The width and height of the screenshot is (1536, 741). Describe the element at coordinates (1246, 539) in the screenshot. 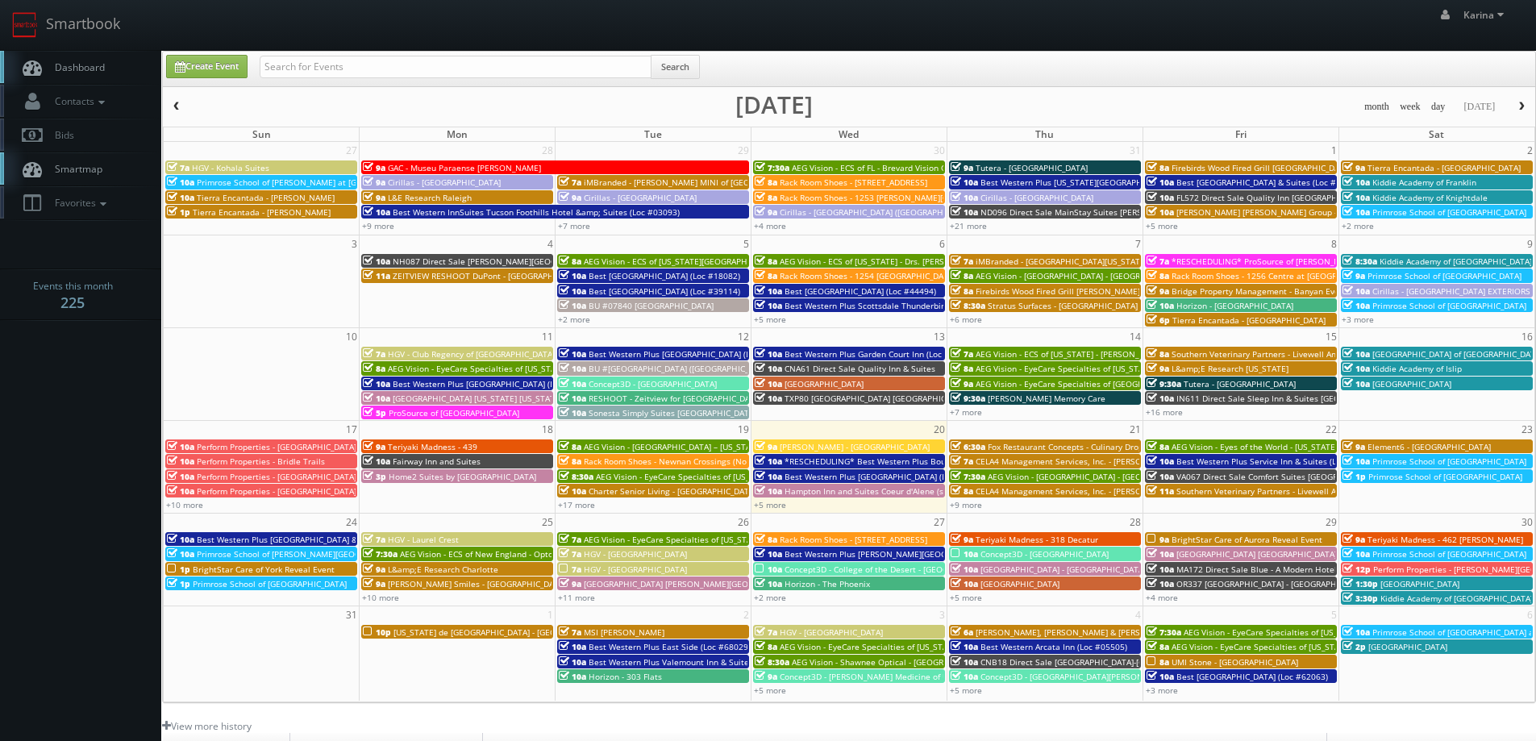

I see `span: BrightStar Care of Aurora Reveal Event` at that location.